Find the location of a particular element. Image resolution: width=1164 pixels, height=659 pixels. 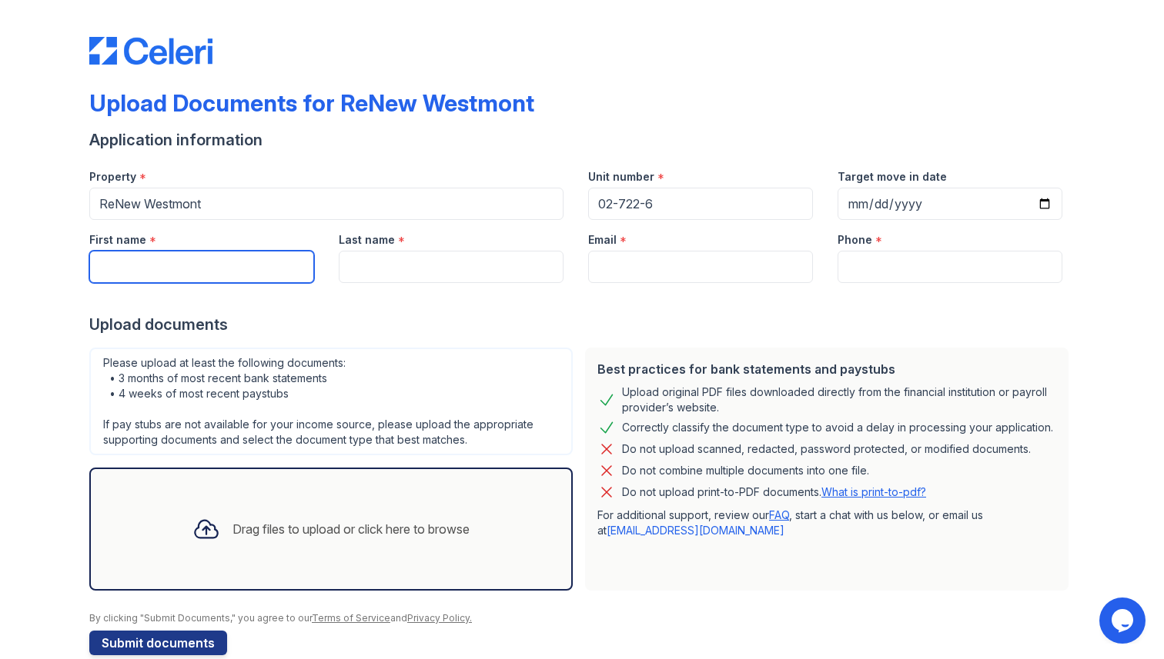

label: First name is located at coordinates (118, 240).